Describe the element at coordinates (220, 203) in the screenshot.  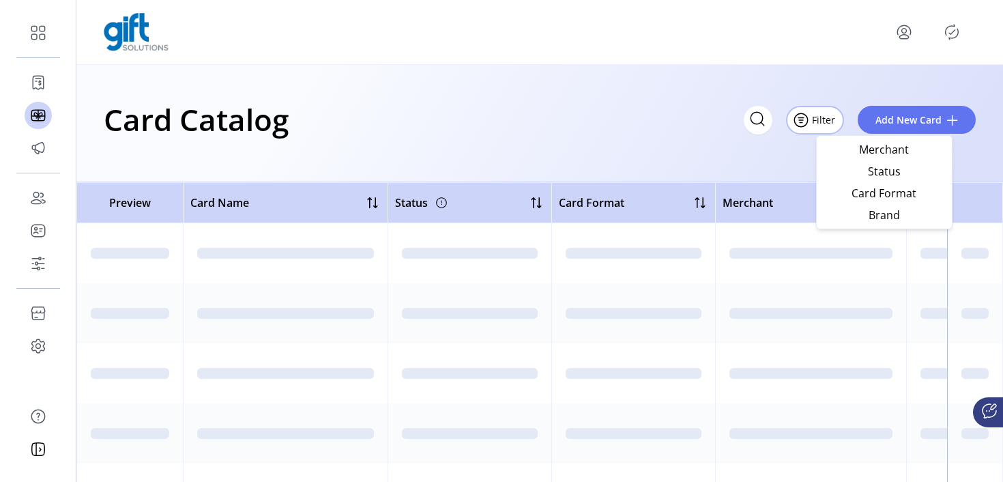
I see `span: Card Name` at that location.